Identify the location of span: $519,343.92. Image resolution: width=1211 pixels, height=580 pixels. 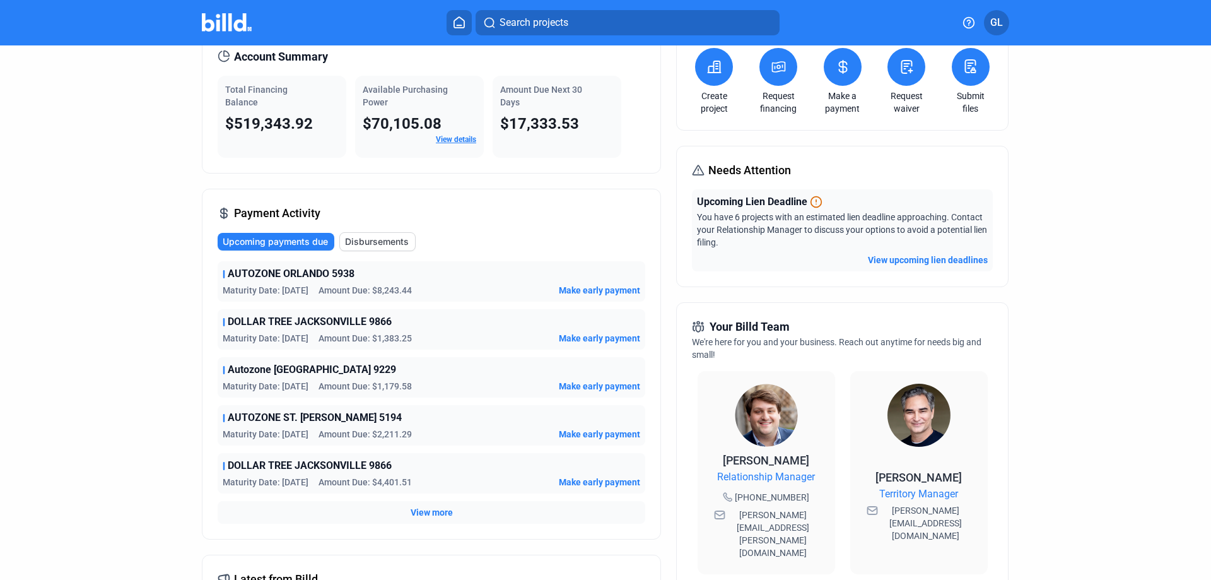
(269, 124).